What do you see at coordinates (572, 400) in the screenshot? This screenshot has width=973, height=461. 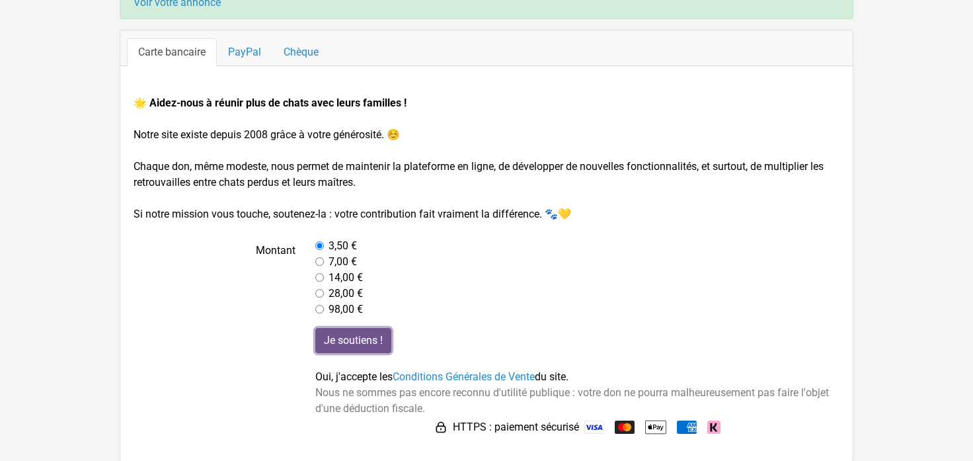 I see `span: Nous ne sommes pas encore reconnu d'utilité publique : votre don ne pourra malheureusement pas fa...` at bounding box center [572, 400].